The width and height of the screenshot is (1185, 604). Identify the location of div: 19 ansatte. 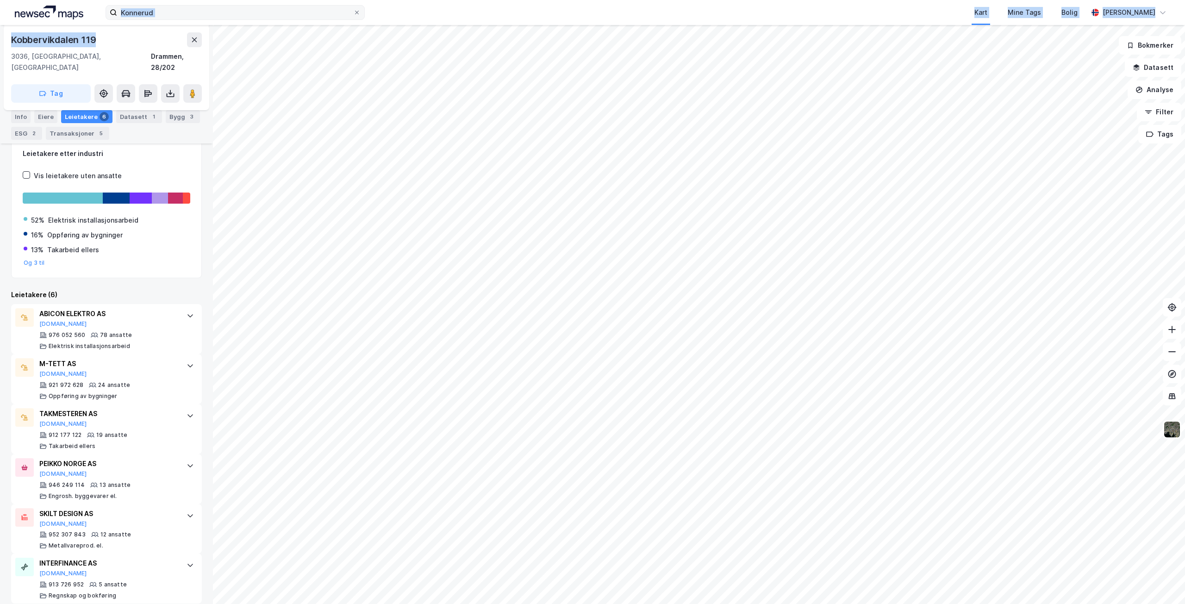
(112, 435).